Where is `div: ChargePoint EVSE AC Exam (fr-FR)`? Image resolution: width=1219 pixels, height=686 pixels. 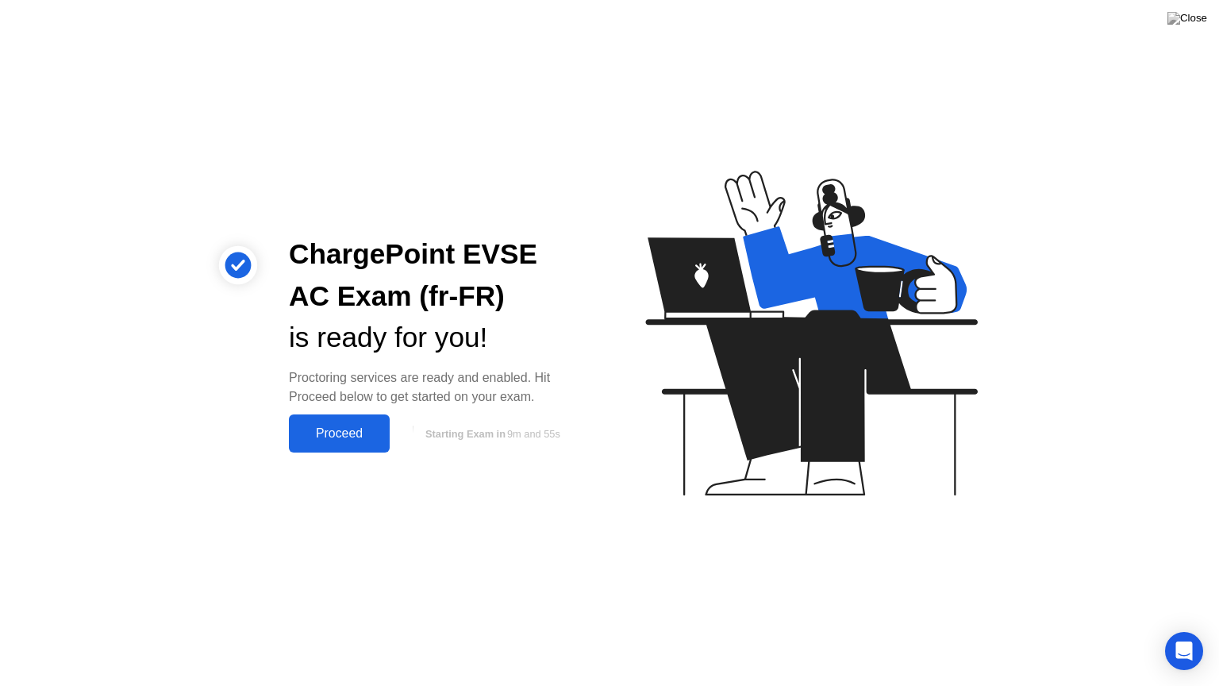
div: ChargePoint EVSE AC Exam (fr-FR) is located at coordinates (437, 275).